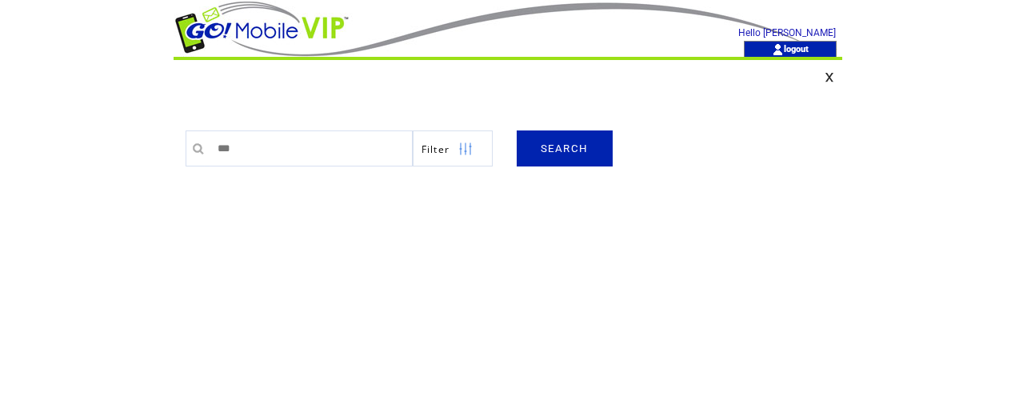  What do you see at coordinates (436, 149) in the screenshot?
I see `span: Show filters` at bounding box center [436, 149].